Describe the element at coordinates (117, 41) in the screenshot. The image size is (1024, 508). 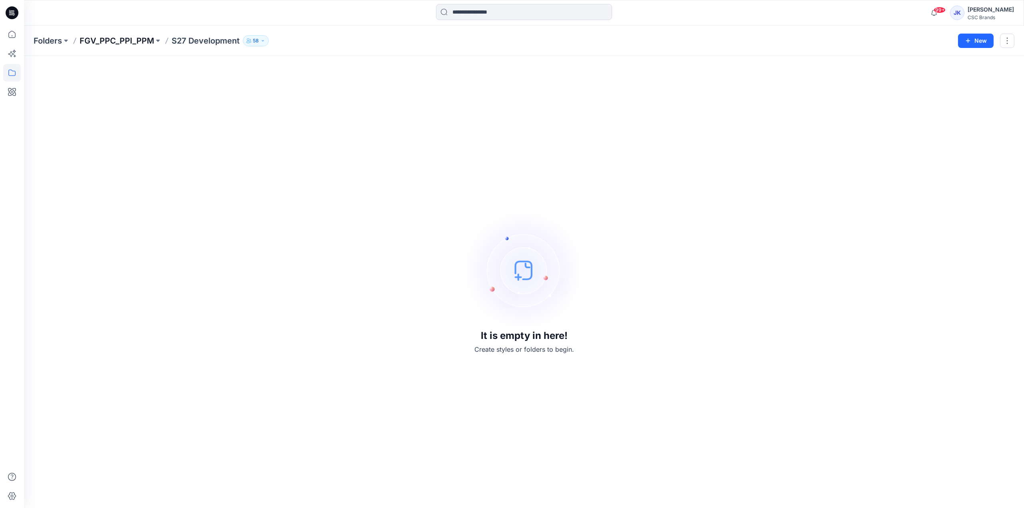
I see `p: FGV_PPC_PPI_PPM` at that location.